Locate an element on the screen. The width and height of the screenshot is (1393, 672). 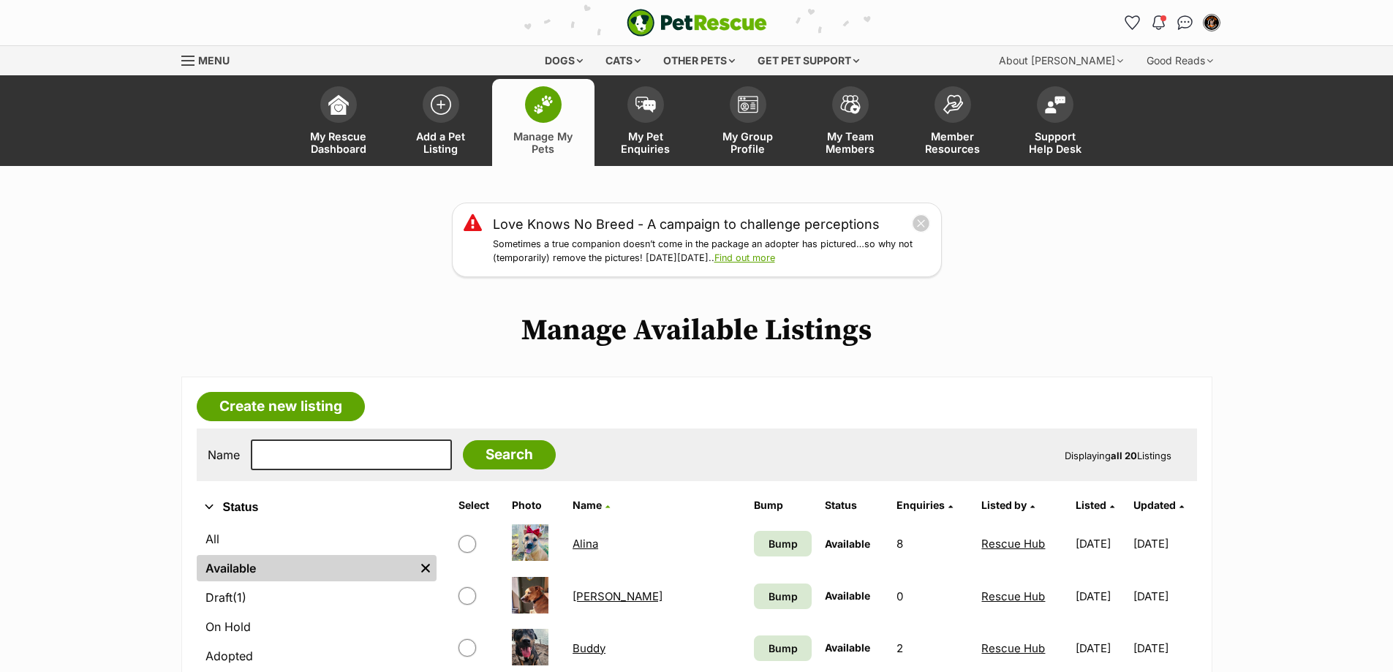
button: My account is located at coordinates (1211, 23).